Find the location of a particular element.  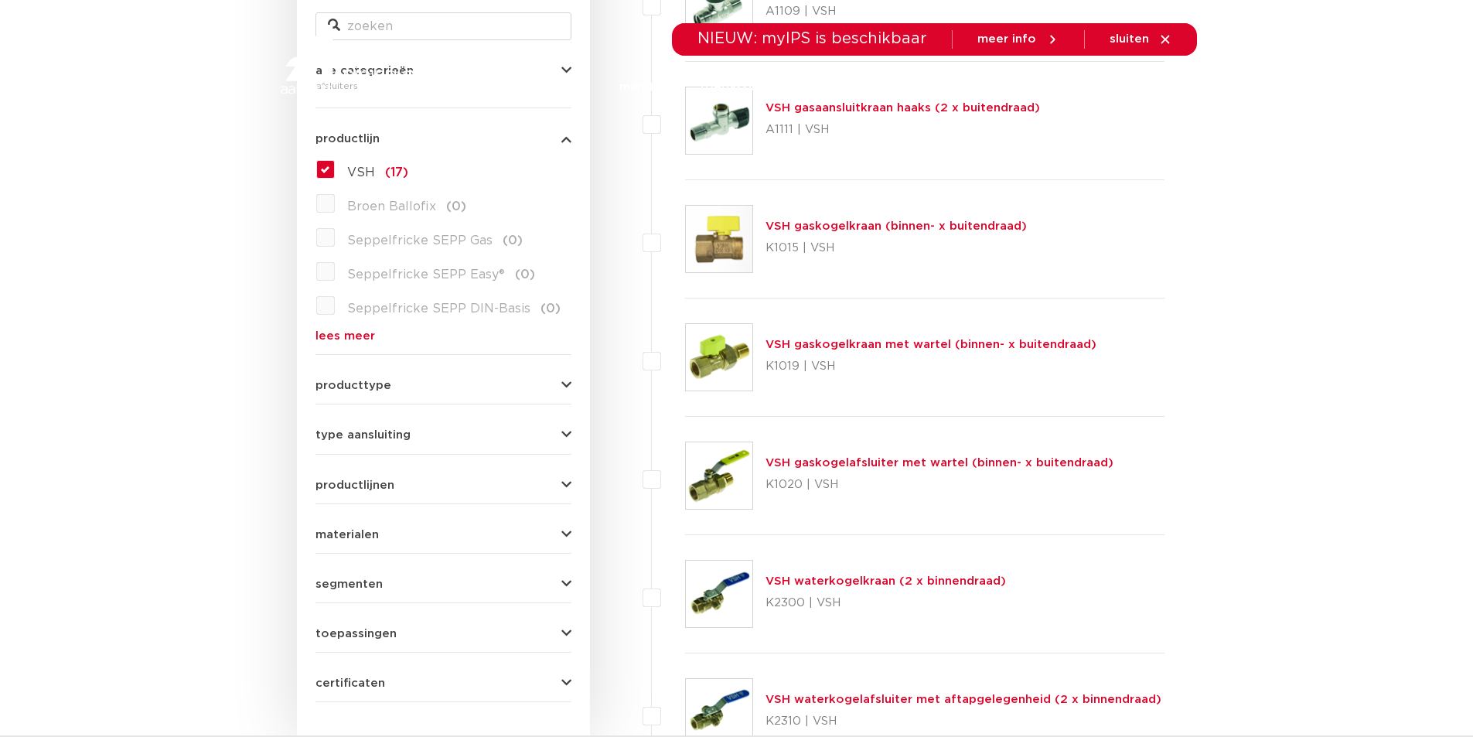

span: (17) is located at coordinates (397, 172).